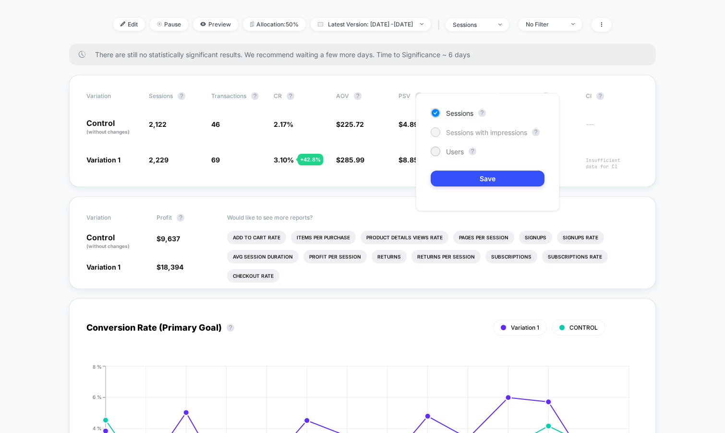  What do you see at coordinates (158, 124) in the screenshot?
I see `span: 2,122` at bounding box center [158, 124].